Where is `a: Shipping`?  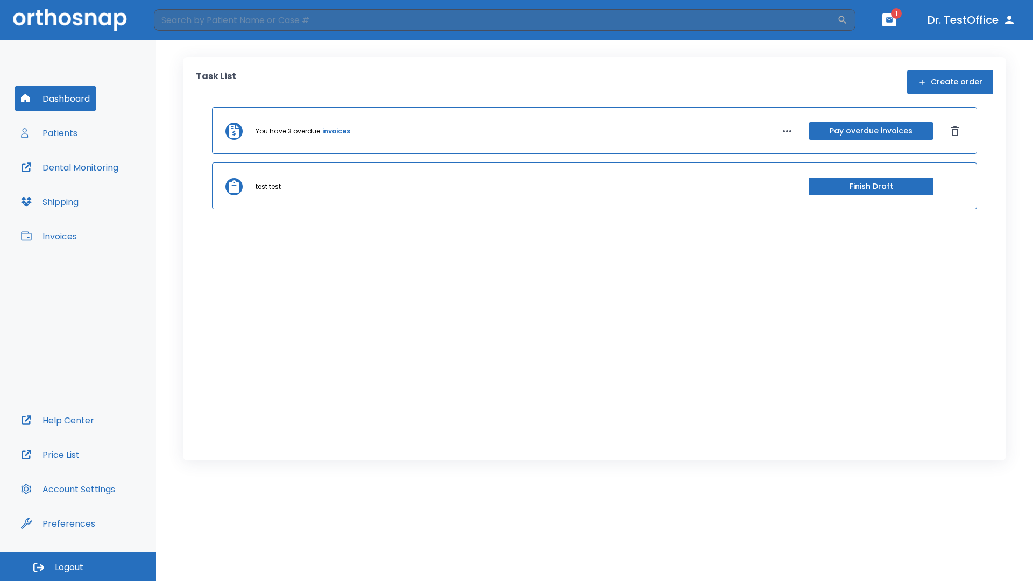
a: Shipping is located at coordinates (50, 202).